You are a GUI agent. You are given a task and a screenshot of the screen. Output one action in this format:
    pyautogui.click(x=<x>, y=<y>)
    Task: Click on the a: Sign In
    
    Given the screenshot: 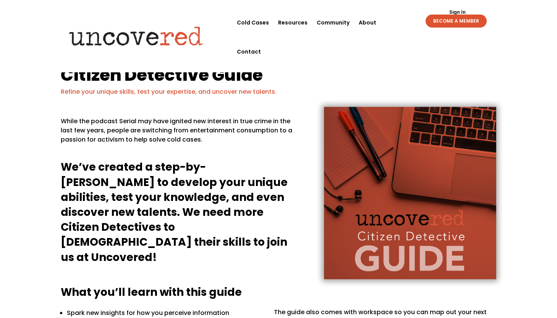 What is the action you would take?
    pyautogui.click(x=458, y=12)
    